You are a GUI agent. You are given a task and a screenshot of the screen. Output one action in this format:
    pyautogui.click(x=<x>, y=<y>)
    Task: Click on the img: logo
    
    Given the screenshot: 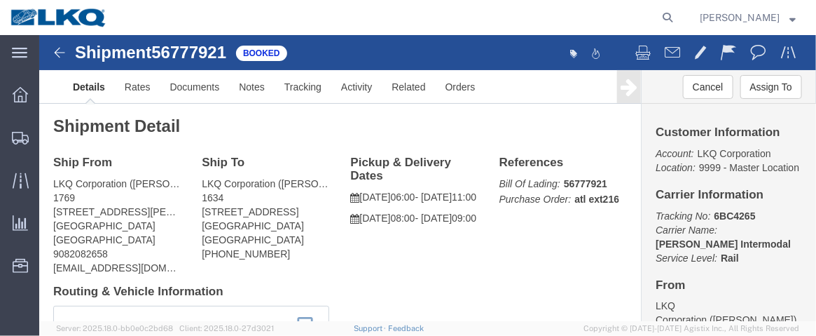 What is the action you would take?
    pyautogui.click(x=59, y=18)
    